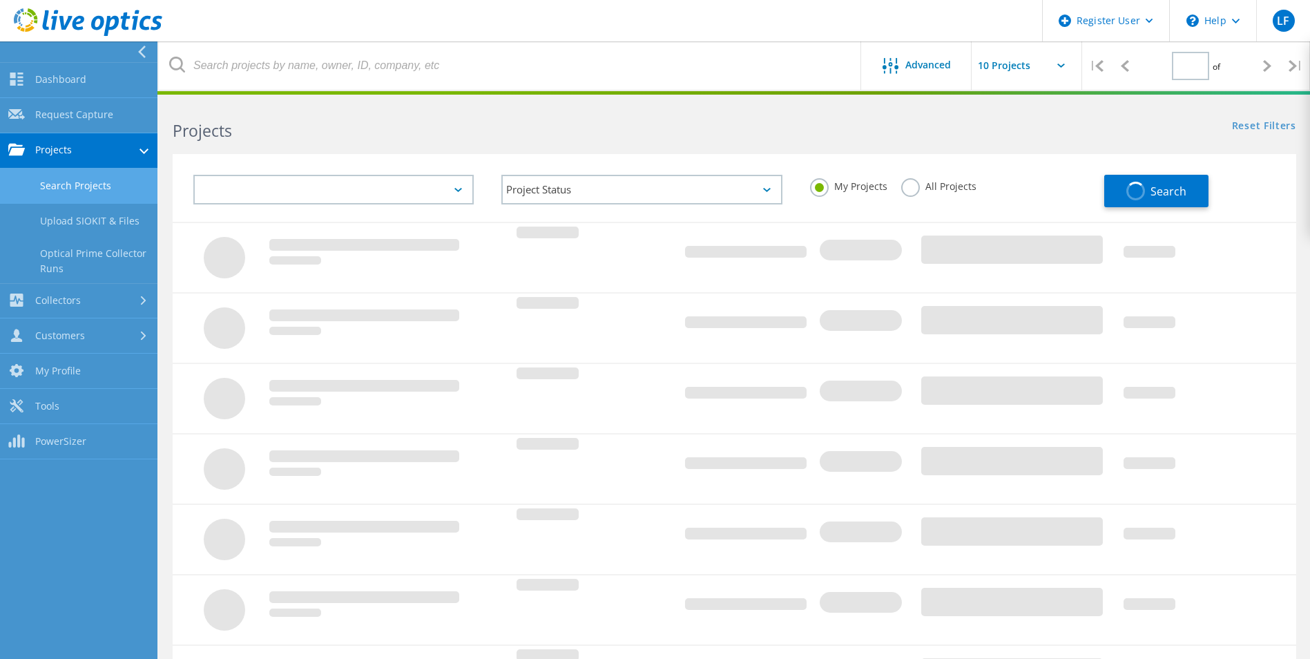 This screenshot has width=1310, height=659. What do you see at coordinates (1283, 21) in the screenshot?
I see `span: LF` at bounding box center [1283, 21].